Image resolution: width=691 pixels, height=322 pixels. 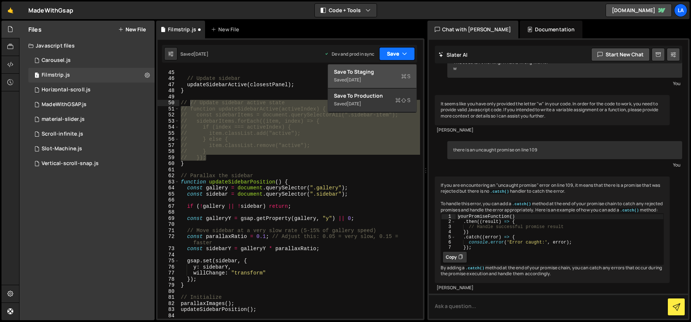 What do you see at coordinates (453, 54) in the screenshot?
I see `h2: Slater AI` at bounding box center [453, 54].